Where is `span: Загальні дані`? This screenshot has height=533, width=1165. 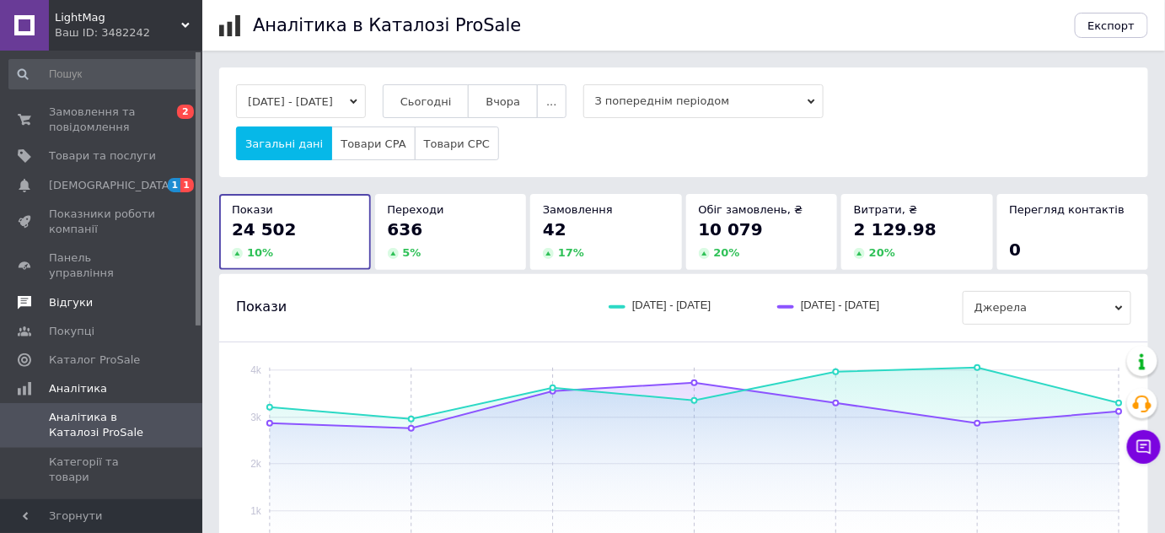 span: Загальні дані is located at coordinates (284, 143).